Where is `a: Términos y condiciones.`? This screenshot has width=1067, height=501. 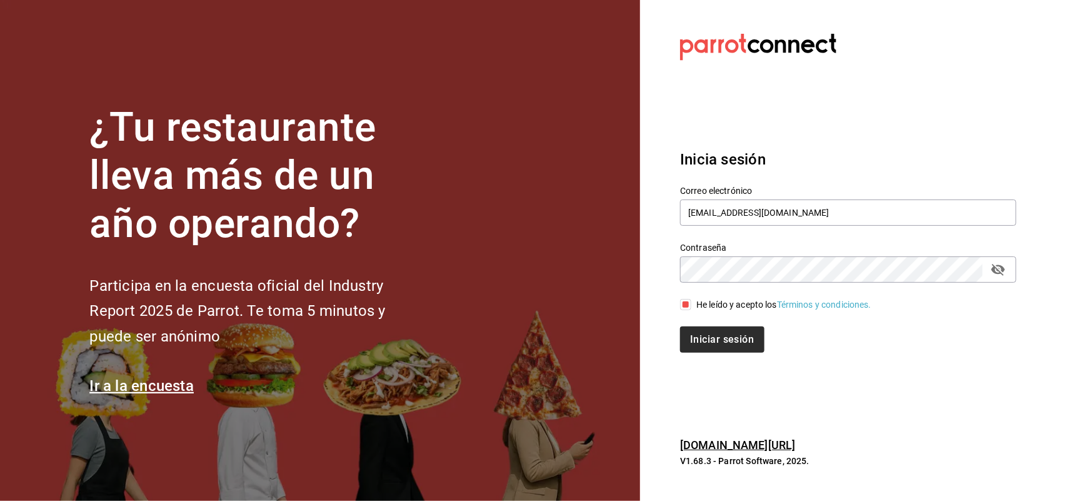 a: Términos y condiciones. is located at coordinates (824, 304).